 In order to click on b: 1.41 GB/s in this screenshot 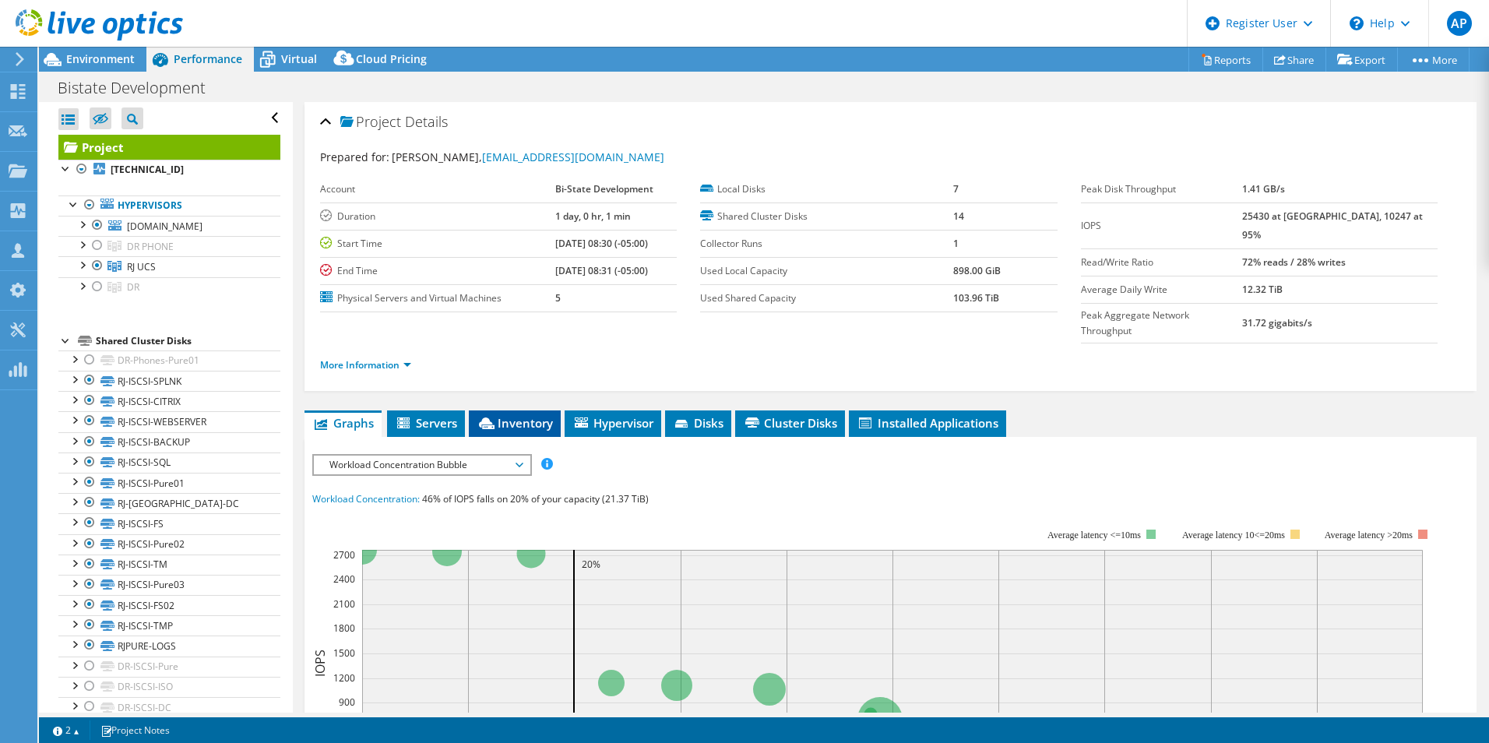, I will do `click(1263, 188)`.